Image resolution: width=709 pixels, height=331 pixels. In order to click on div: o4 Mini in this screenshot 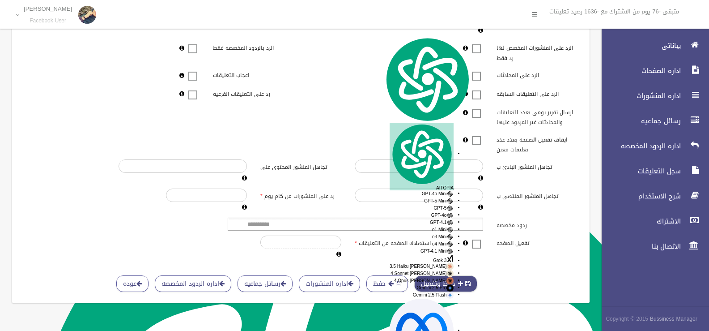, I will do `click(422, 244)`.